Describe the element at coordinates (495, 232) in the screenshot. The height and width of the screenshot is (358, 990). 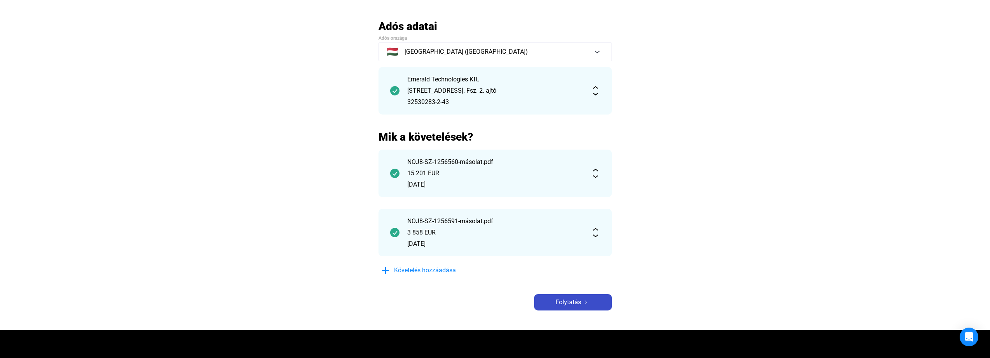
I see `div: 3 858 EUR` at that location.